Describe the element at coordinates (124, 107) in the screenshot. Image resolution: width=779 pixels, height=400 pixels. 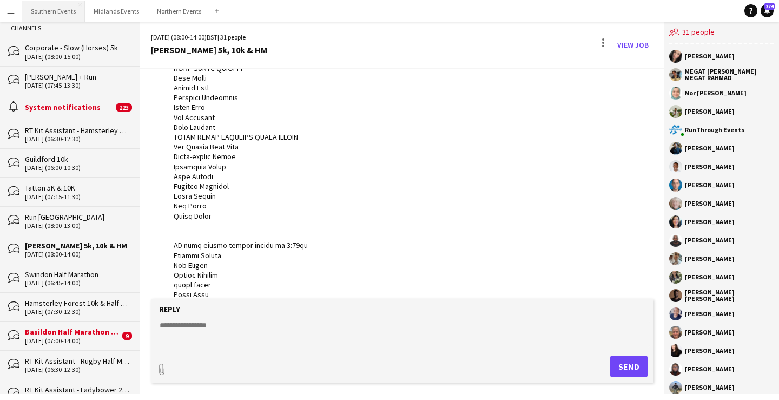
I see `span: 223` at that location.